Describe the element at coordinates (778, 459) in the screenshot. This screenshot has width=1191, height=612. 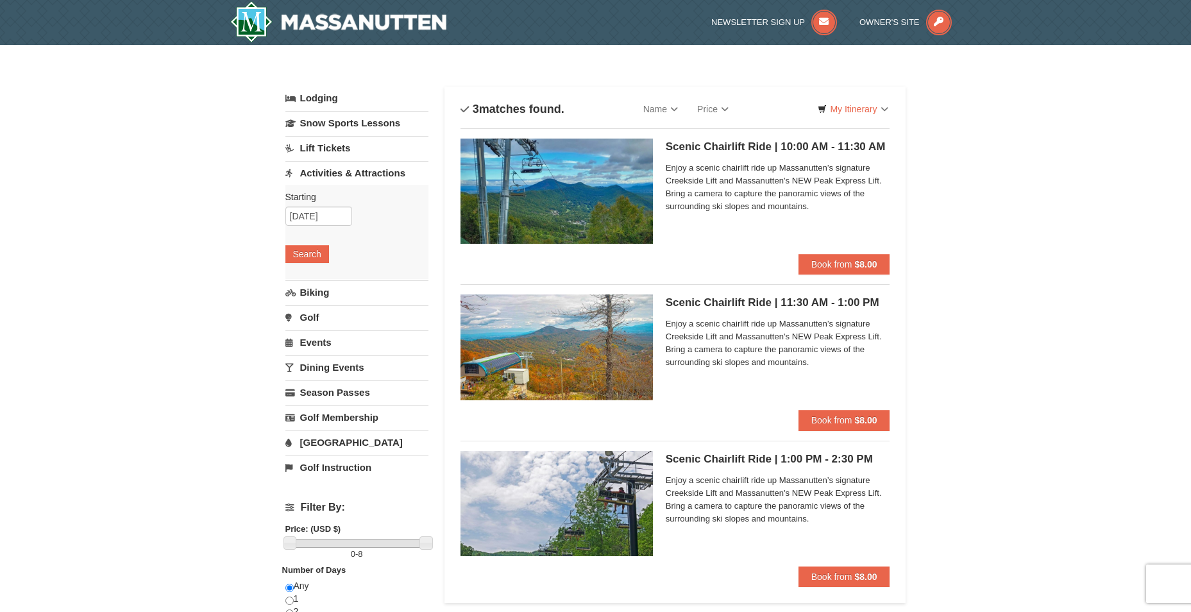
I see `h5: Scenic Chairlift Ride | 1:00 PM - 2:30 PM` at that location.